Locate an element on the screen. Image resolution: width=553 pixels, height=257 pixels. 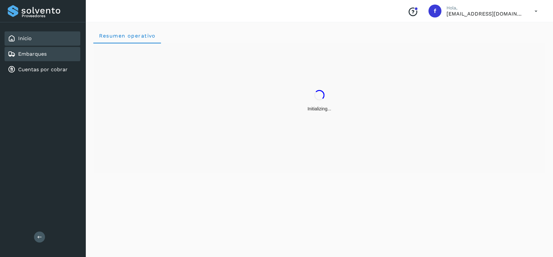
a: Embarques is located at coordinates (32, 54).